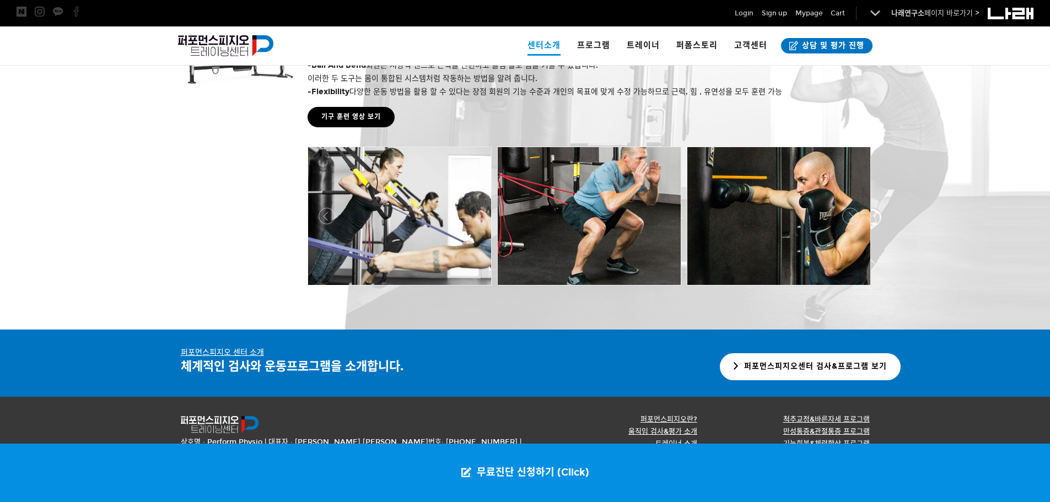 This screenshot has height=502, width=1050. What do you see at coordinates (663, 432) in the screenshot?
I see `u: 움직임 검사&평가 소개` at bounding box center [663, 432].